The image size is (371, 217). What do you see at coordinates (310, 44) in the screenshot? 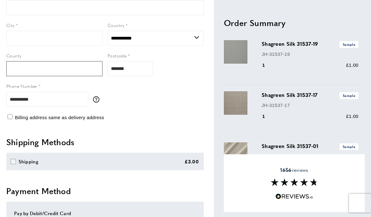
I see `h3: Shagreen Silk 31537-19` at bounding box center [310, 44].